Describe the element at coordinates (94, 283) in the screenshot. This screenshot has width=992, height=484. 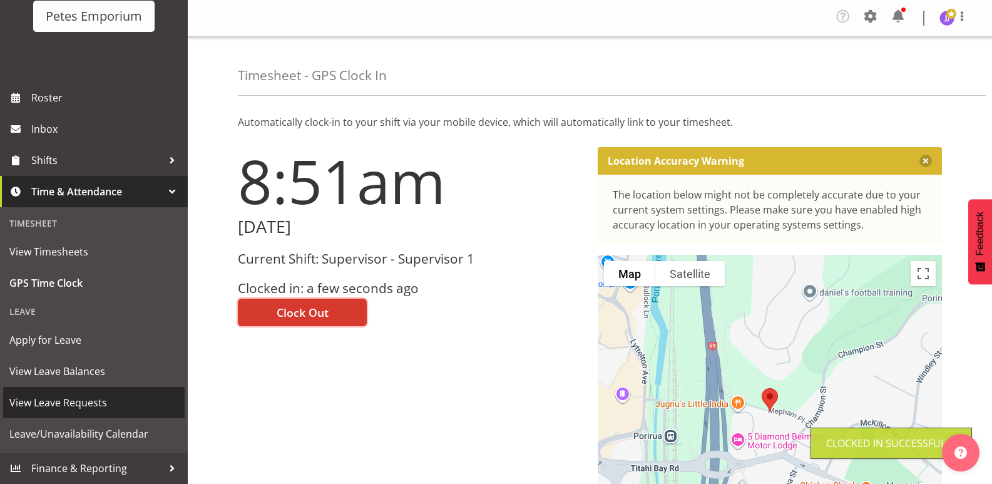
I see `a: GPS Time Clock` at that location.